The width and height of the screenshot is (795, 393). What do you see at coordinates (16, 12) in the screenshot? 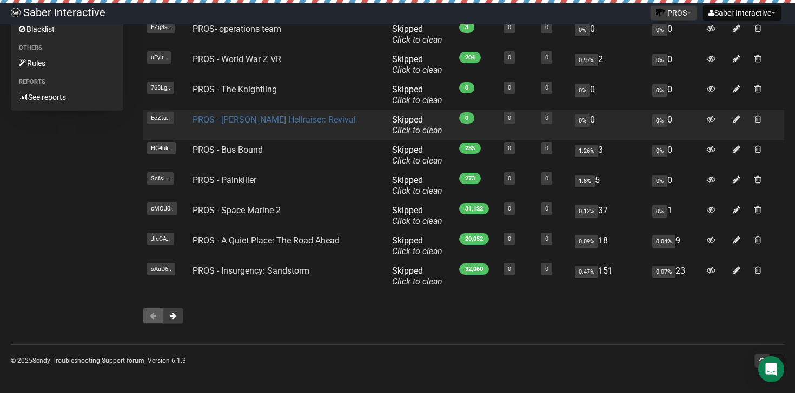
I see `img: ec1bccd4d48495f5e7d53d9a520ba7e5` at bounding box center [16, 12].